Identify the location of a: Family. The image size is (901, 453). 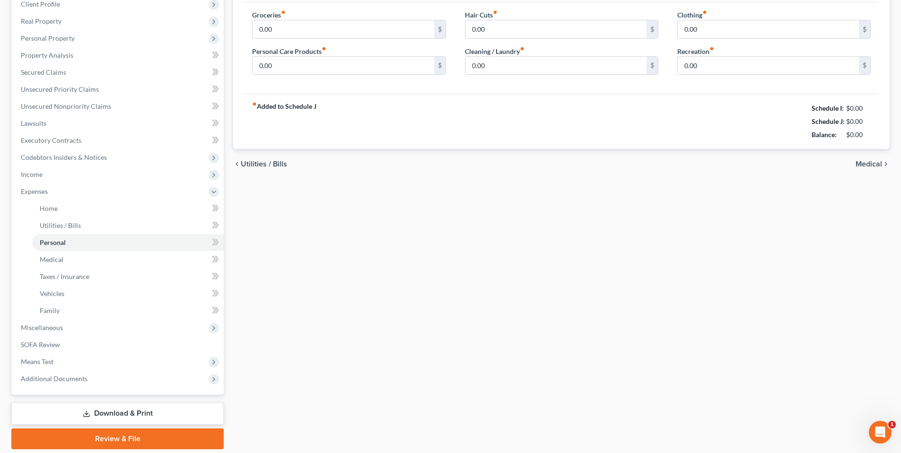
(128, 311).